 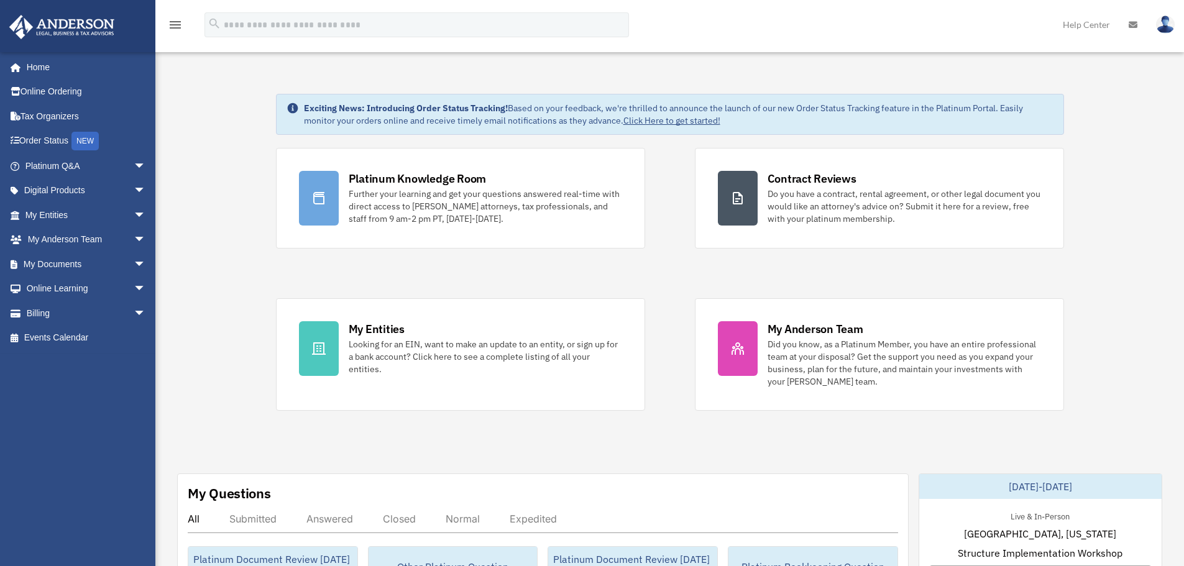 What do you see at coordinates (86, 338) in the screenshot?
I see `a: Events Calendar` at bounding box center [86, 338].